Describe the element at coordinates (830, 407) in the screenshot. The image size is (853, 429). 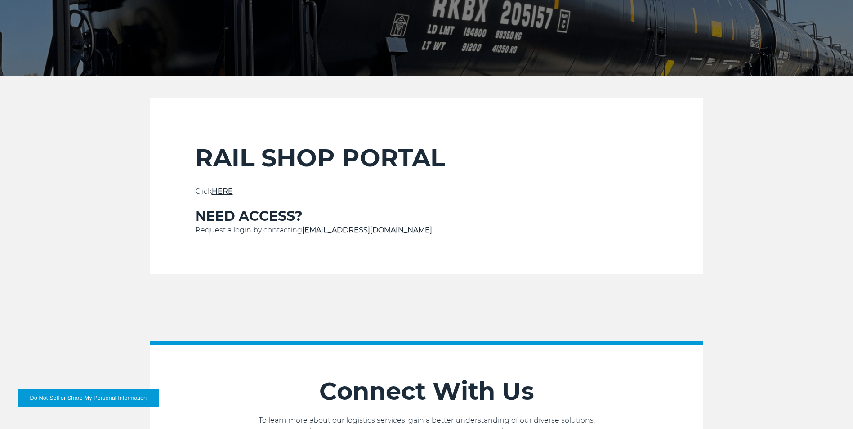
I see `div: Chat Widget` at that location.